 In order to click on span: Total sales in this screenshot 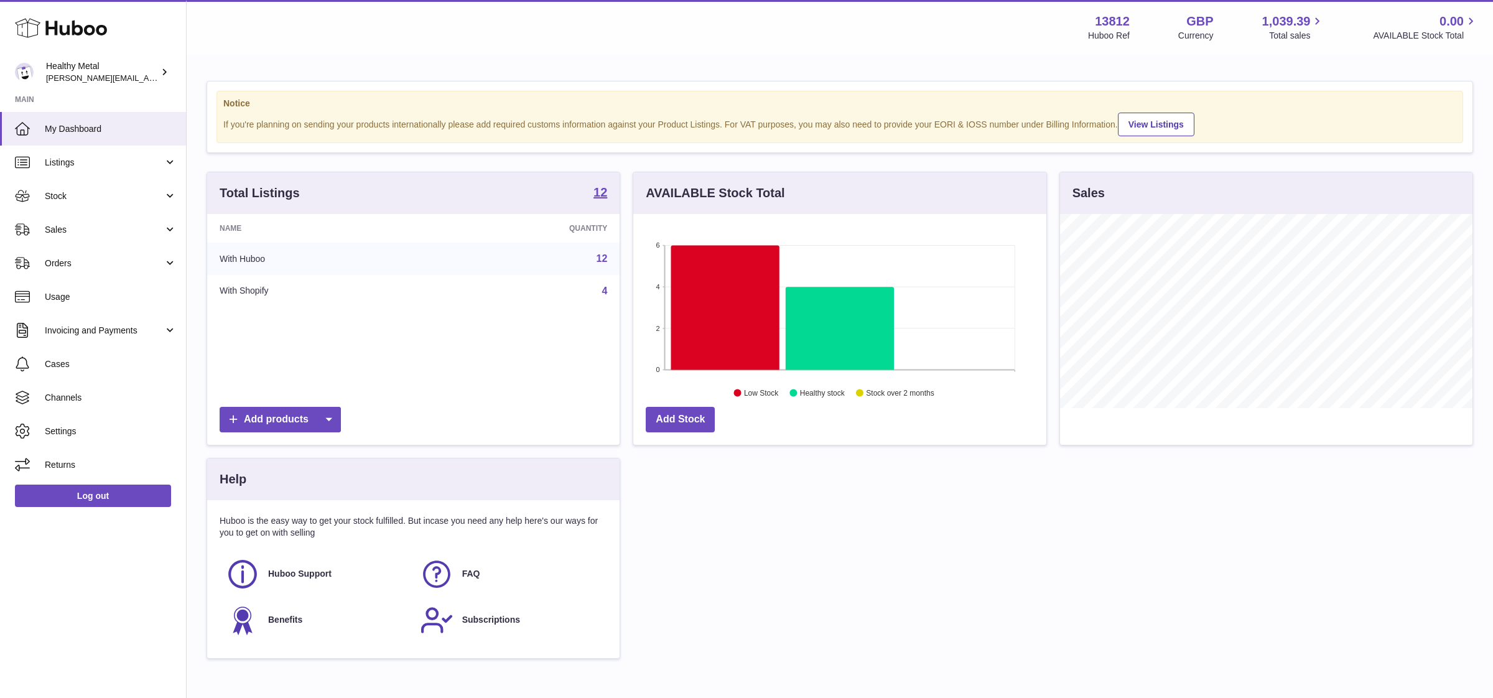, I will do `click(1297, 35)`.